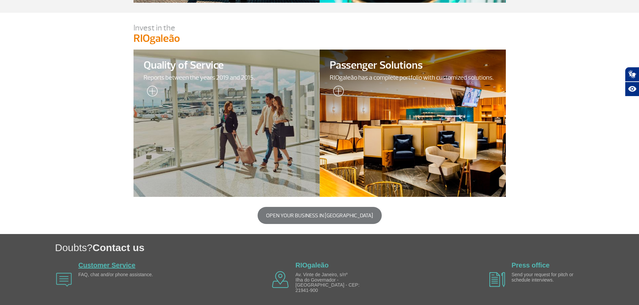 The width and height of the screenshot is (639, 305). Describe the element at coordinates (412, 78) in the screenshot. I see `span: RIOgaleão has a complete portfolio with customized solutions.` at that location.